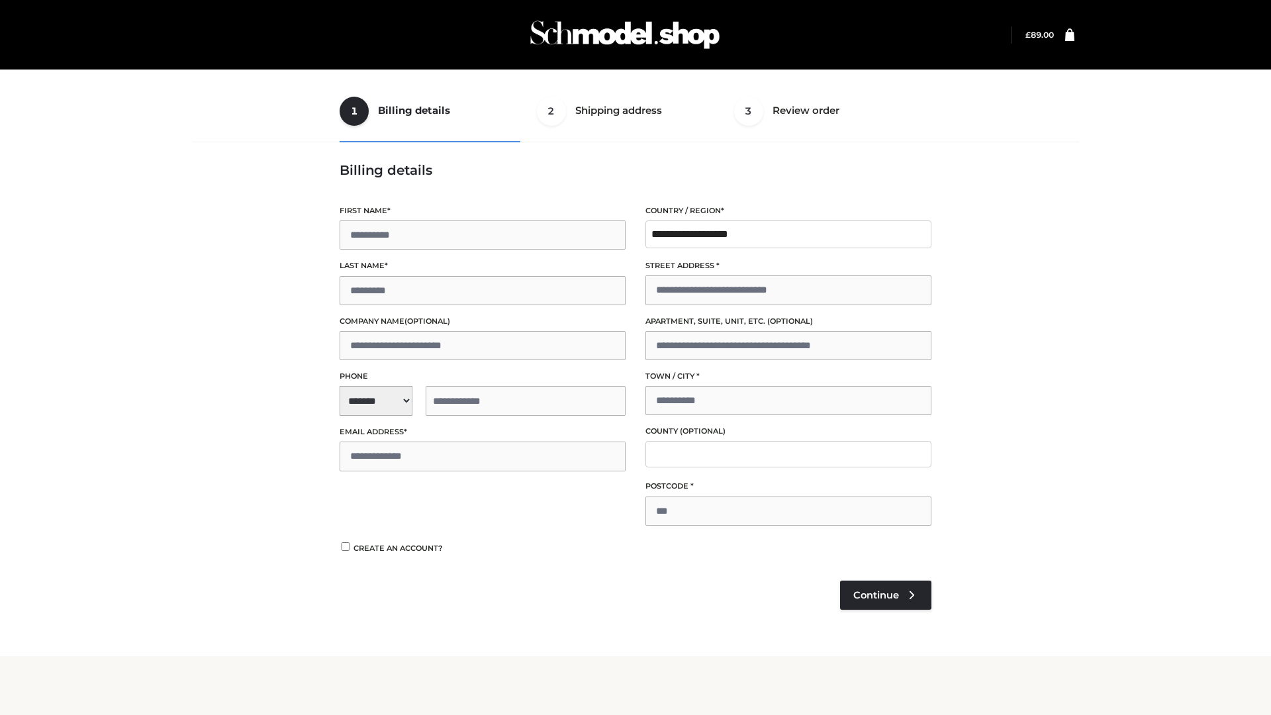 Image resolution: width=1271 pixels, height=715 pixels. I want to click on label: Street address, so click(788, 265).